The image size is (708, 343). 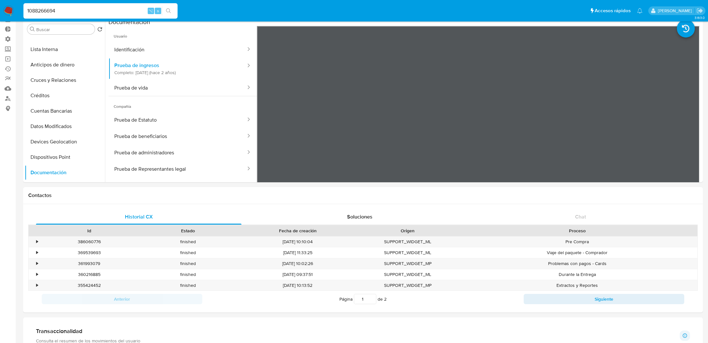 What do you see at coordinates (89, 264) in the screenshot?
I see `div: 361993079` at bounding box center [89, 264].